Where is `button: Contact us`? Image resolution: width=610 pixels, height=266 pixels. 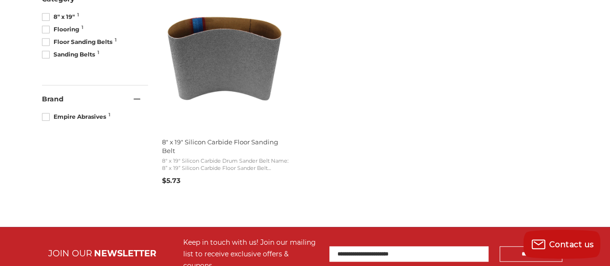
button: Contact us is located at coordinates (562, 244).